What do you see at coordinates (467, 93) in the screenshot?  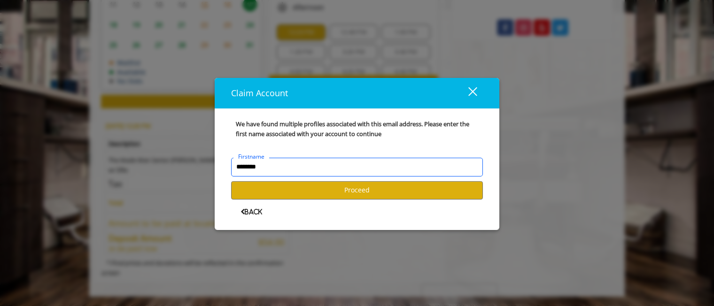 I see `button: close dialog` at bounding box center [467, 93].